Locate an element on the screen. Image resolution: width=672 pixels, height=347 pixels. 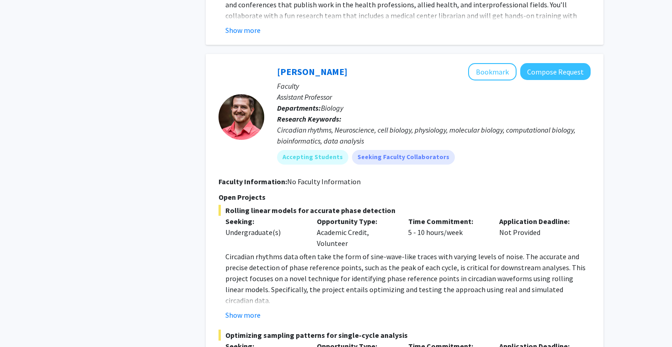
b: Research Keywords: is located at coordinates (309, 119).